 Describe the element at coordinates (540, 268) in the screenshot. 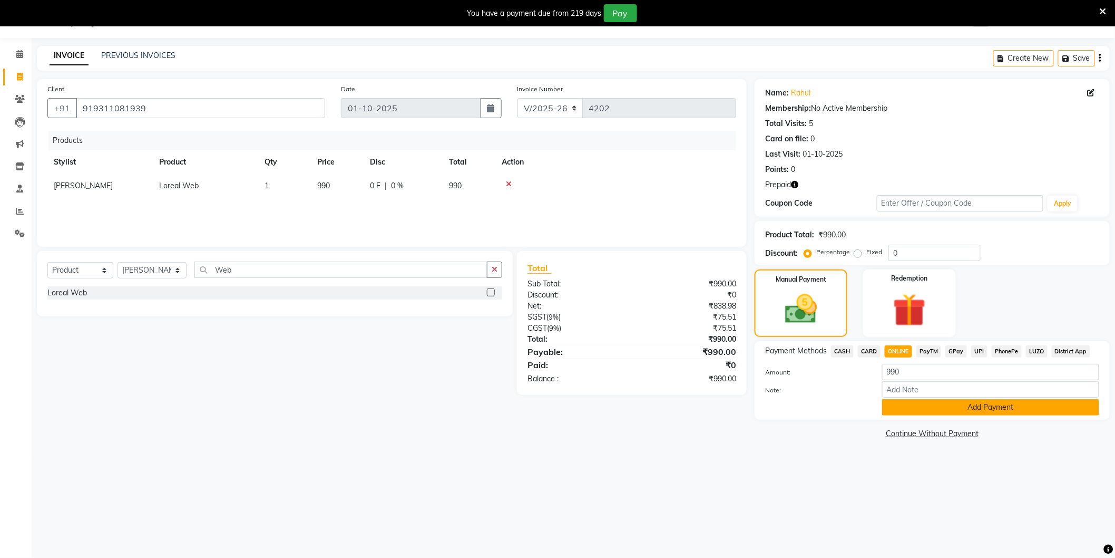

I see `span: Total` at that location.